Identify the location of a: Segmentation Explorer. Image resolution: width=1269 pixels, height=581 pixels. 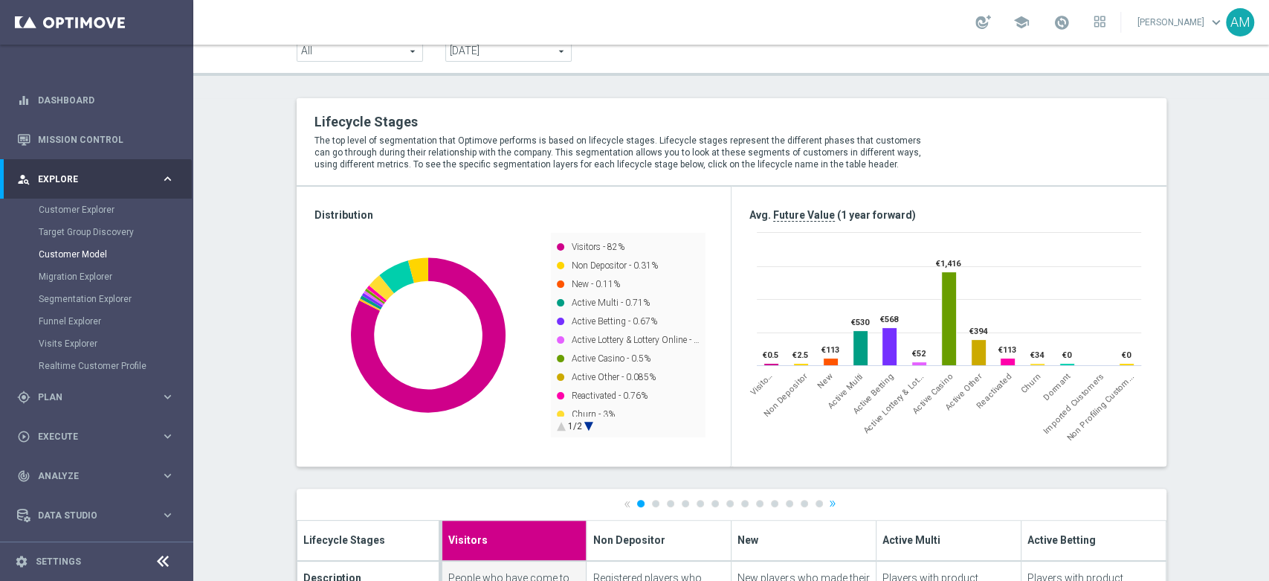
(97, 299).